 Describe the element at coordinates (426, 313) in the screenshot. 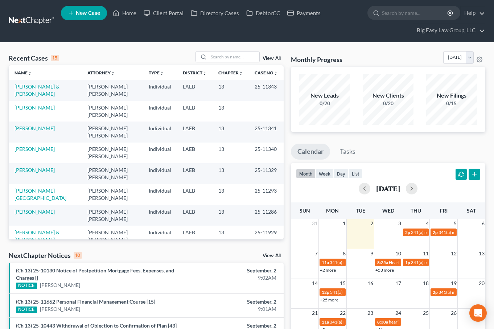

I see `span: 25` at that location.